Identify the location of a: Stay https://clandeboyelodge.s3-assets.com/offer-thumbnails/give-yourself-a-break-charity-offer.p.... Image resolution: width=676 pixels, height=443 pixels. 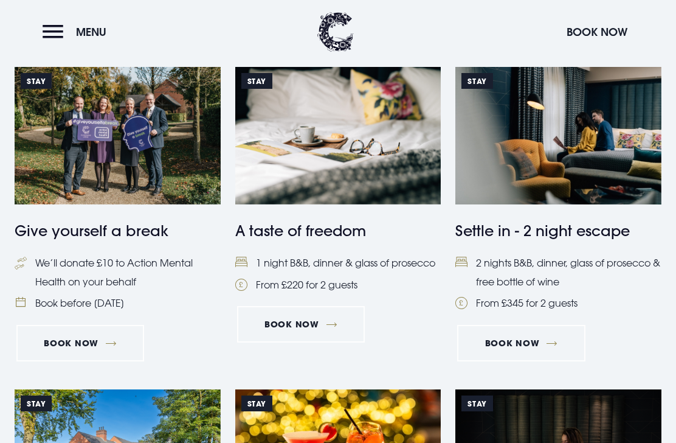
(117, 189).